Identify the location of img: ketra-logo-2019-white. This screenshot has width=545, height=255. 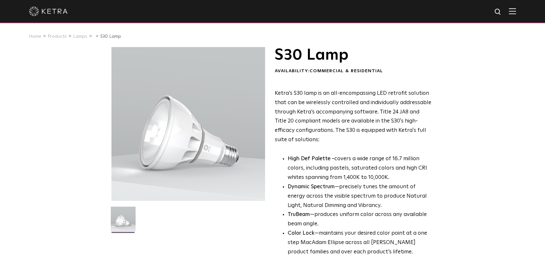
(48, 11).